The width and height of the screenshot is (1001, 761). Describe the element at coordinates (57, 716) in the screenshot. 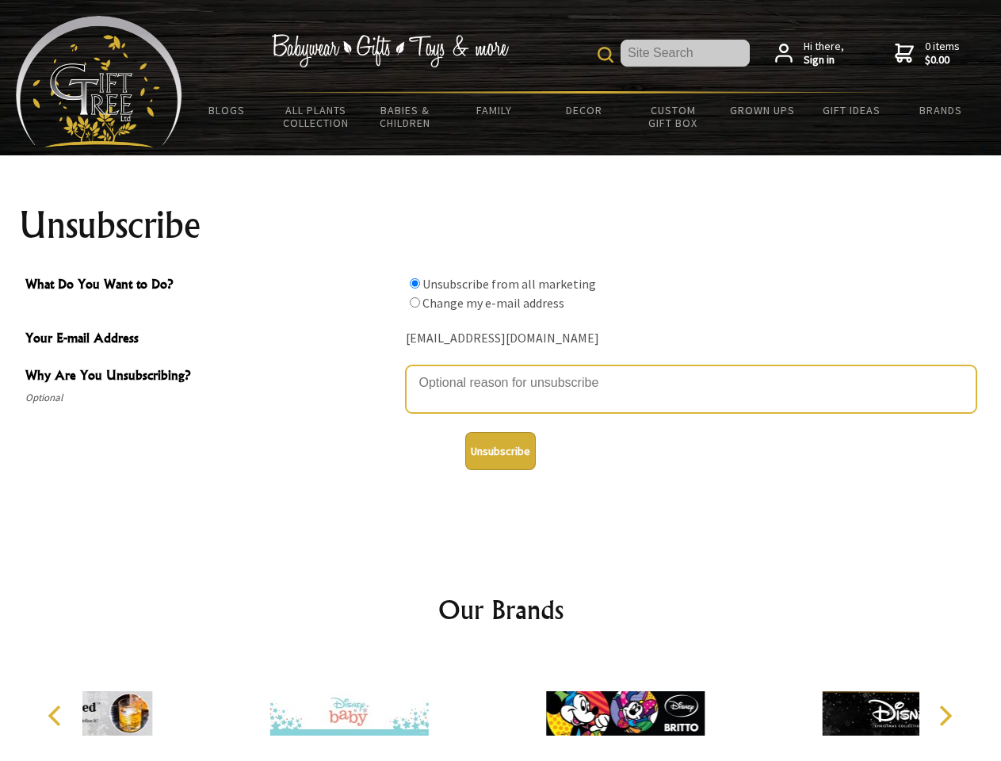

I see `button: Previous` at that location.